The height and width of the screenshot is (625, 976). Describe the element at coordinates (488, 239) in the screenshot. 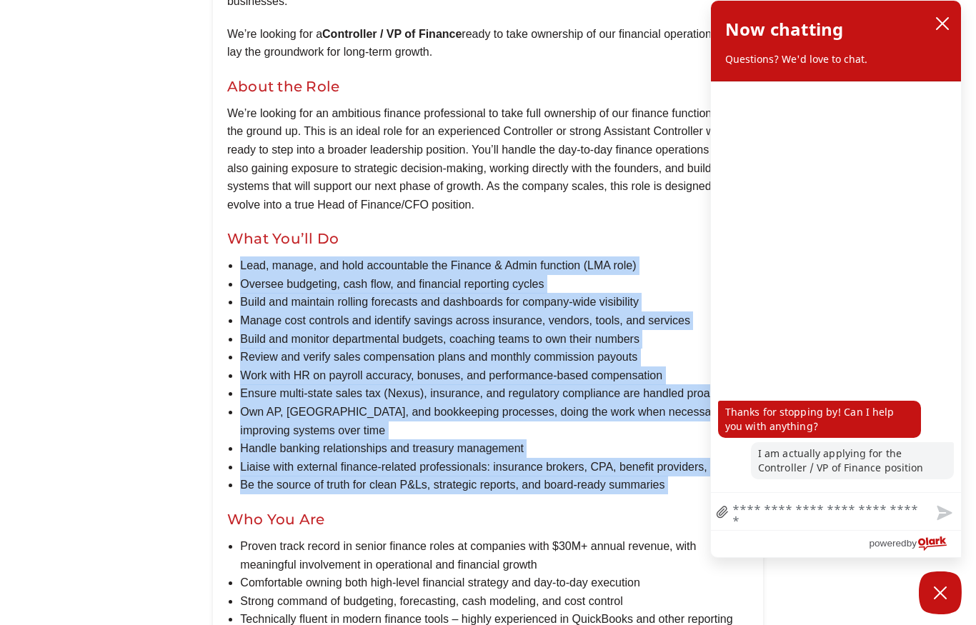

I see `h2: What You’ll Do` at that location.